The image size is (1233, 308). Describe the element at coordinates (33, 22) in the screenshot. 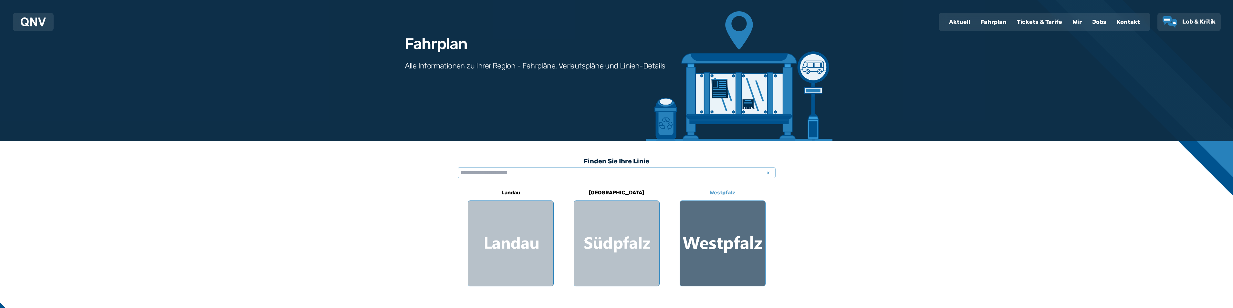

I see `a: QNV Logo` at that location.